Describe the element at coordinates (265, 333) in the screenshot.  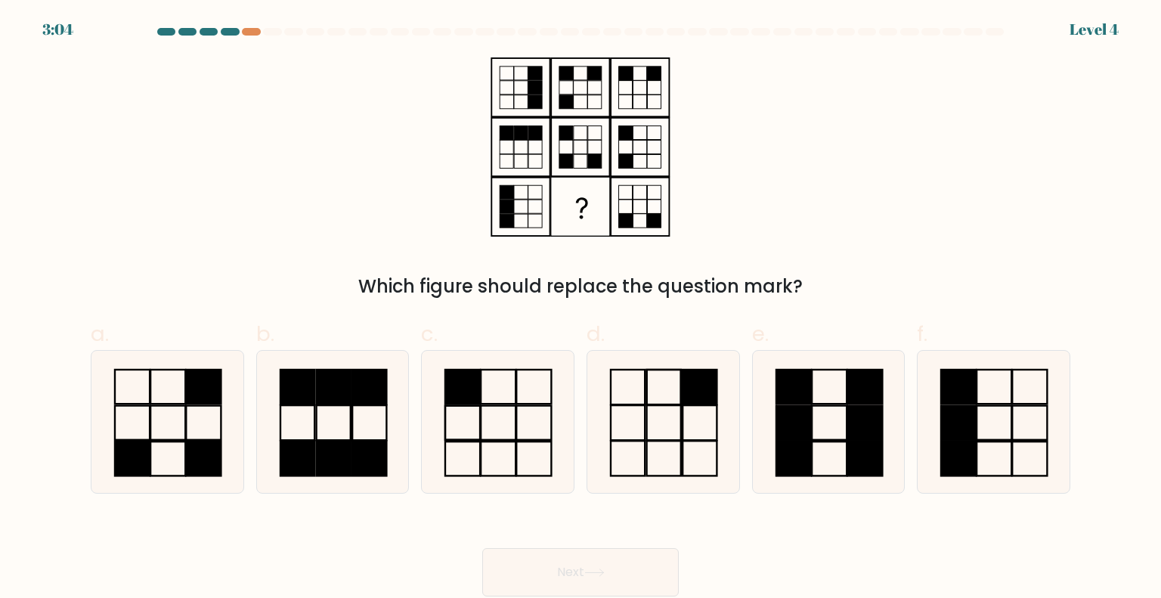
I see `span: b.` at that location.